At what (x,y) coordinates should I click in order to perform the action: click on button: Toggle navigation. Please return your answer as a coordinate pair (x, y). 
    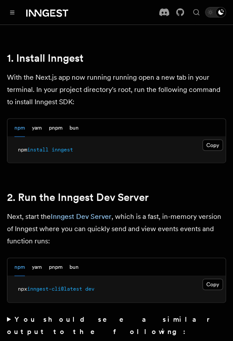
    Looking at the image, I should click on (12, 12).